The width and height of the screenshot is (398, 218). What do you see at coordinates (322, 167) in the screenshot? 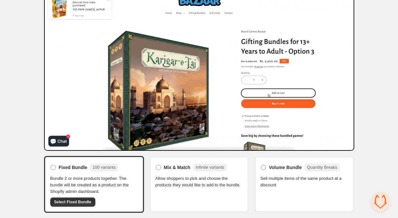
I see `span: Quantity Breaks` at bounding box center [322, 167].